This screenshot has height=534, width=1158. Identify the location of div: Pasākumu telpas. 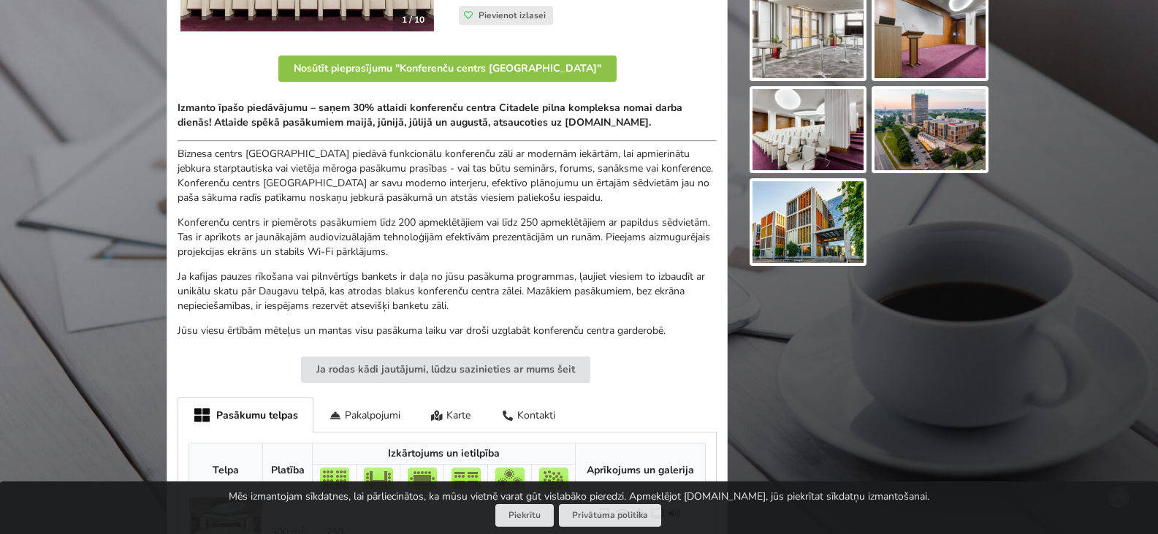
(245, 415).